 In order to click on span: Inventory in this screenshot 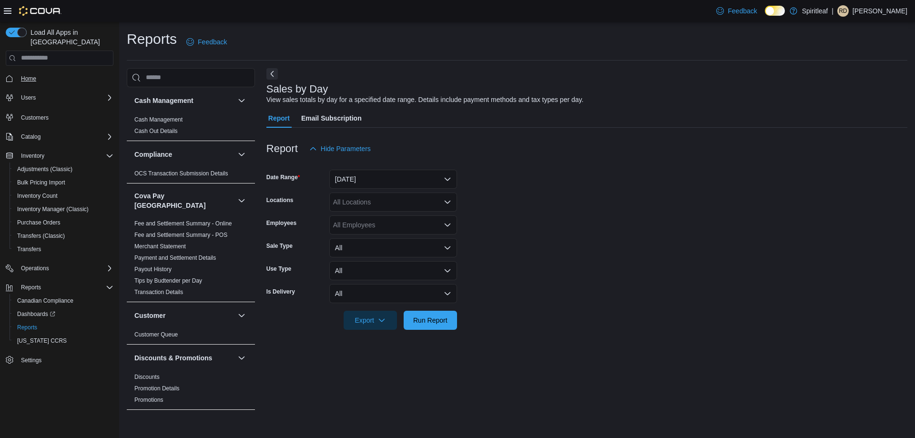, I will do `click(65, 156)`.